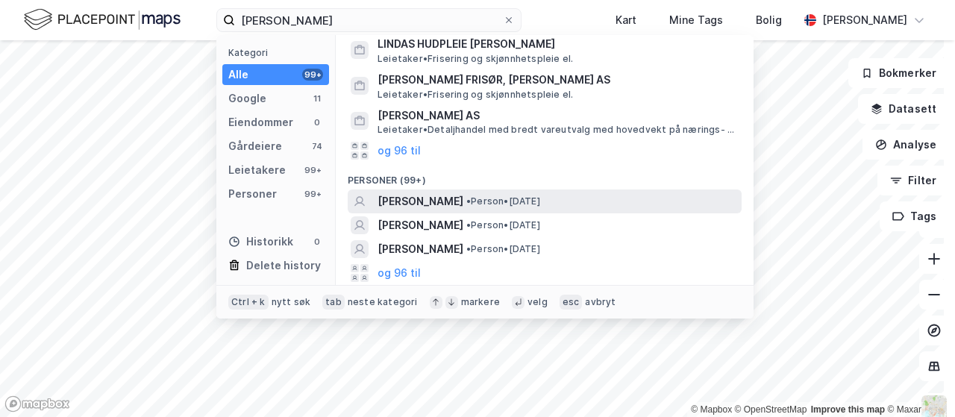 This screenshot has height=417, width=955. Describe the element at coordinates (768, 20) in the screenshot. I see `div: Bolig` at that location.